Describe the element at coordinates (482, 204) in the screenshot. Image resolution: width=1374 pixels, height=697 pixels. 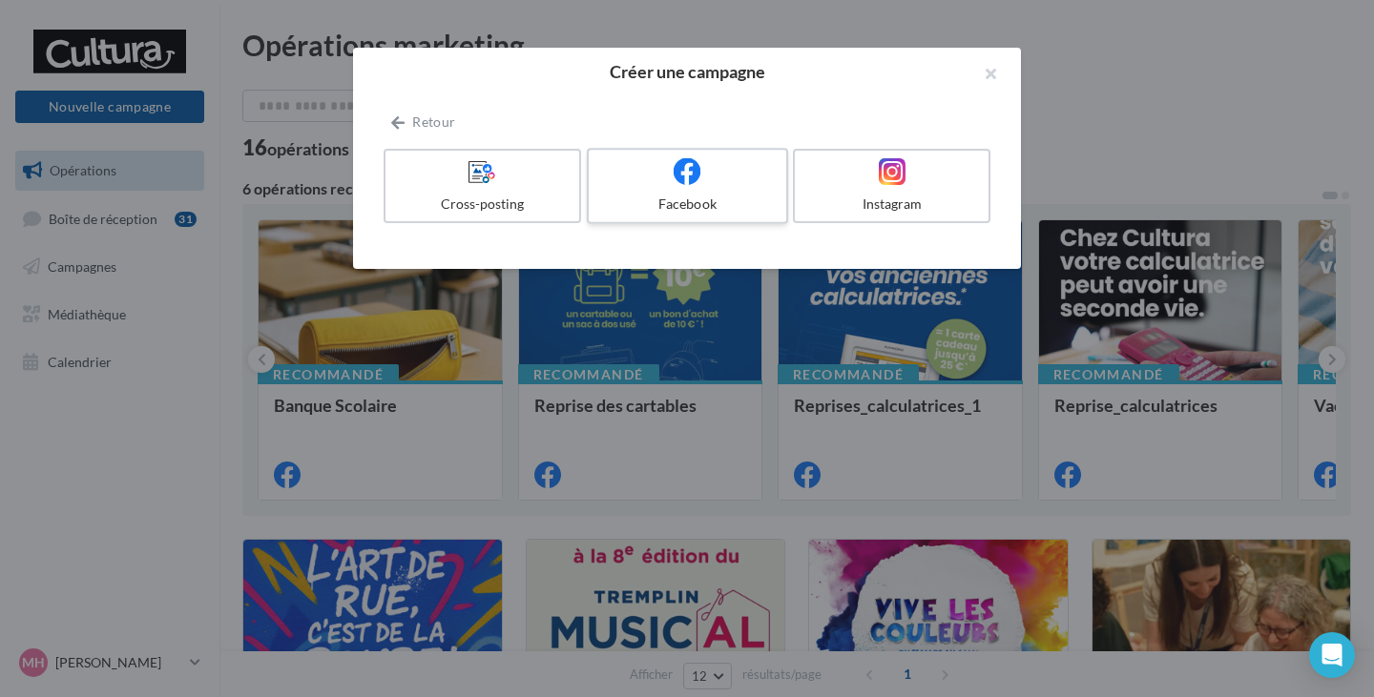
I see `div: Cross-posting` at that location.